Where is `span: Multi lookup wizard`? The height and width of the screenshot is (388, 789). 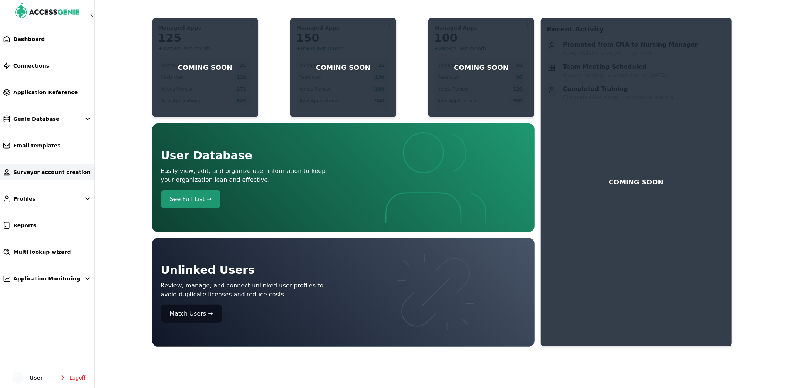
span: Multi lookup wizard is located at coordinates (42, 252).